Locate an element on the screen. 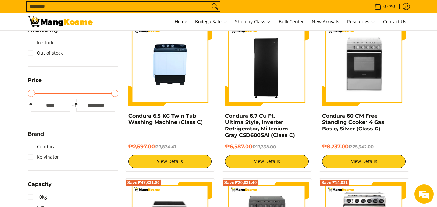  button: Search is located at coordinates (215, 6).